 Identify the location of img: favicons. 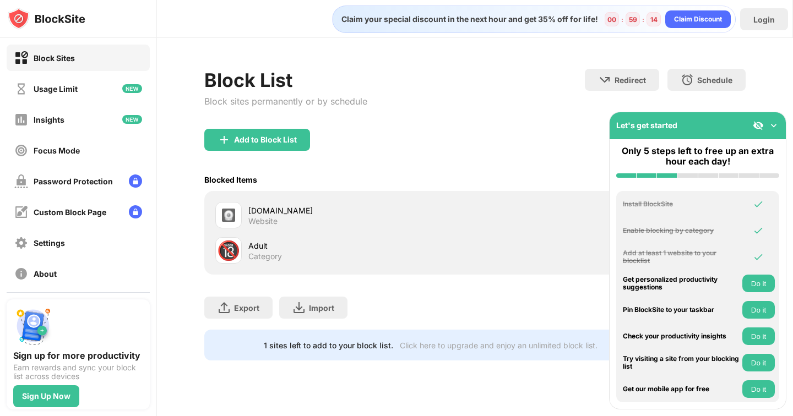
(228, 215).